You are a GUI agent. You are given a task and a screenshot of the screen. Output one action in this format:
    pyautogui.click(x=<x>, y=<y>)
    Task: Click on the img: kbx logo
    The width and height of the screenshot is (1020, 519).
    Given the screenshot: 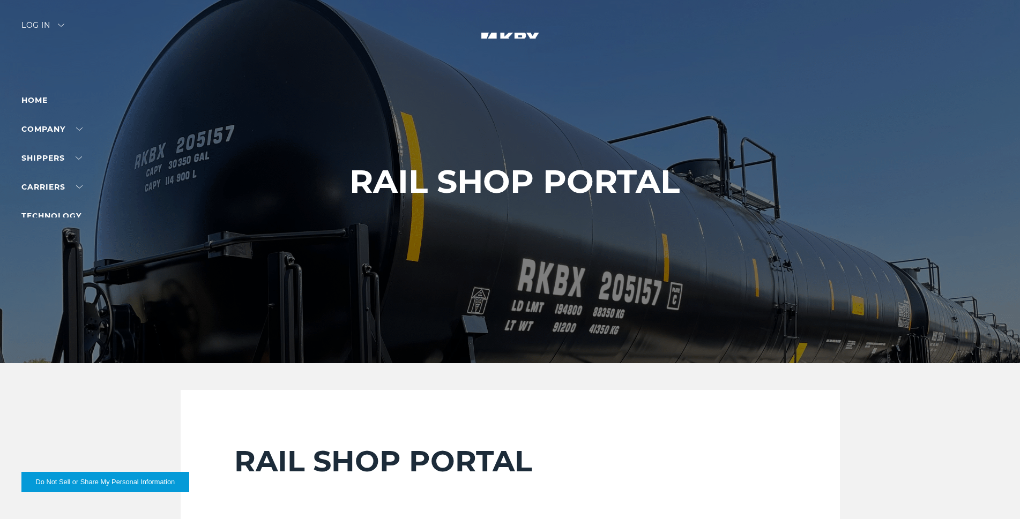 What is the action you would take?
    pyautogui.click(x=510, y=45)
    